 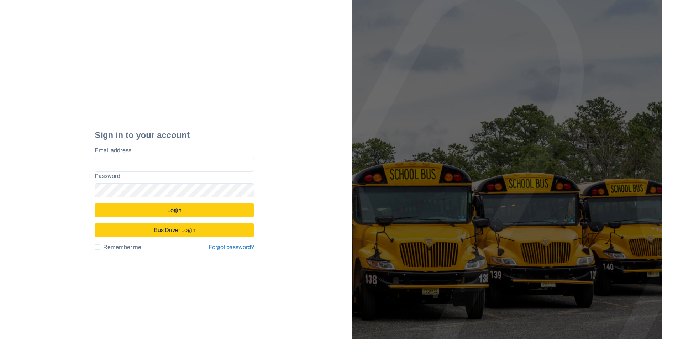 I want to click on a: Bus Driver Login, so click(x=174, y=227).